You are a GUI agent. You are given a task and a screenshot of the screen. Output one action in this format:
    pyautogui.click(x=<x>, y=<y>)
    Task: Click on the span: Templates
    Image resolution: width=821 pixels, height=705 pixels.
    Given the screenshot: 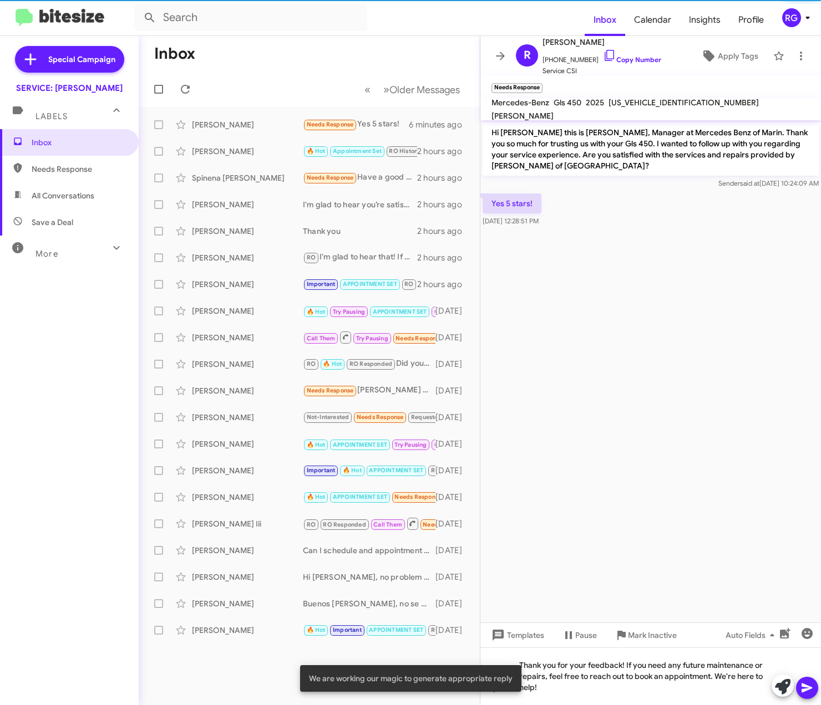 What is the action you would take?
    pyautogui.click(x=516, y=635)
    